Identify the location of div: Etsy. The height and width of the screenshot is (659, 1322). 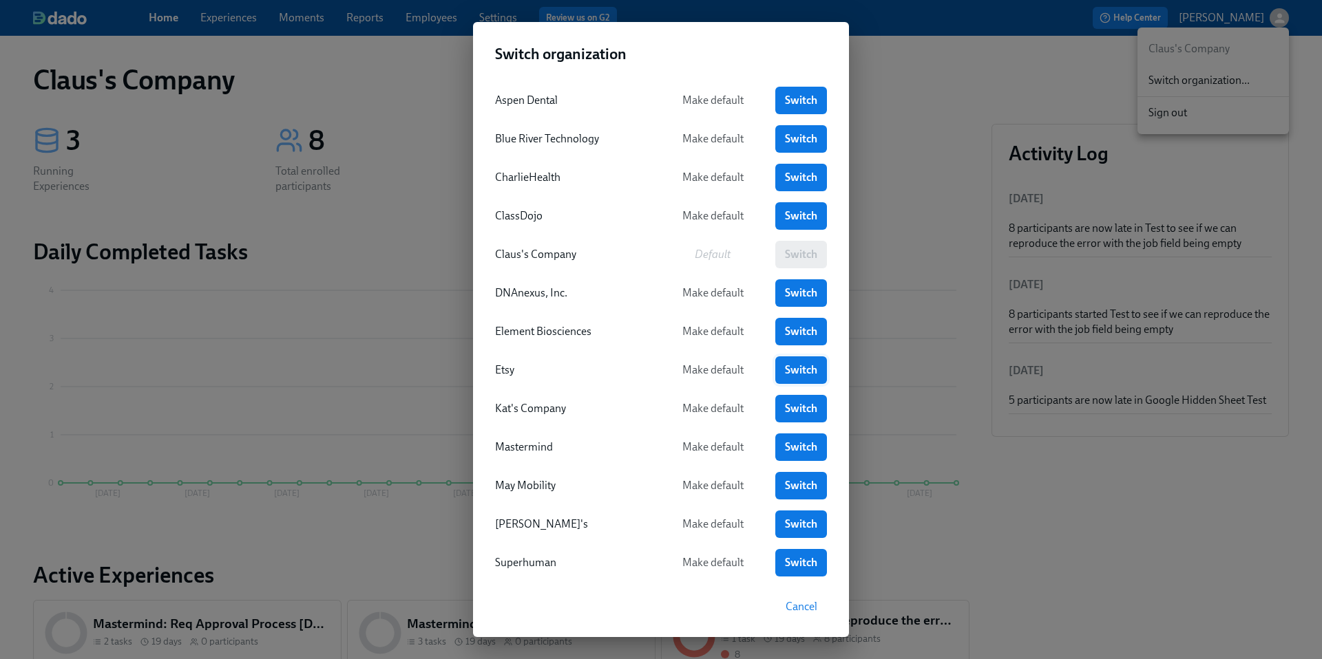
(572, 370).